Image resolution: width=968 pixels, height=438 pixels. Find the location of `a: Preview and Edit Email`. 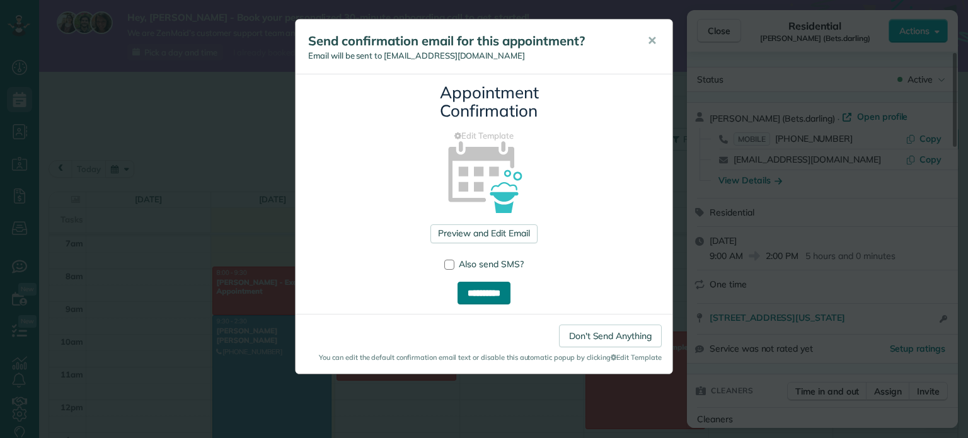

a: Preview and Edit Email is located at coordinates (484, 234).